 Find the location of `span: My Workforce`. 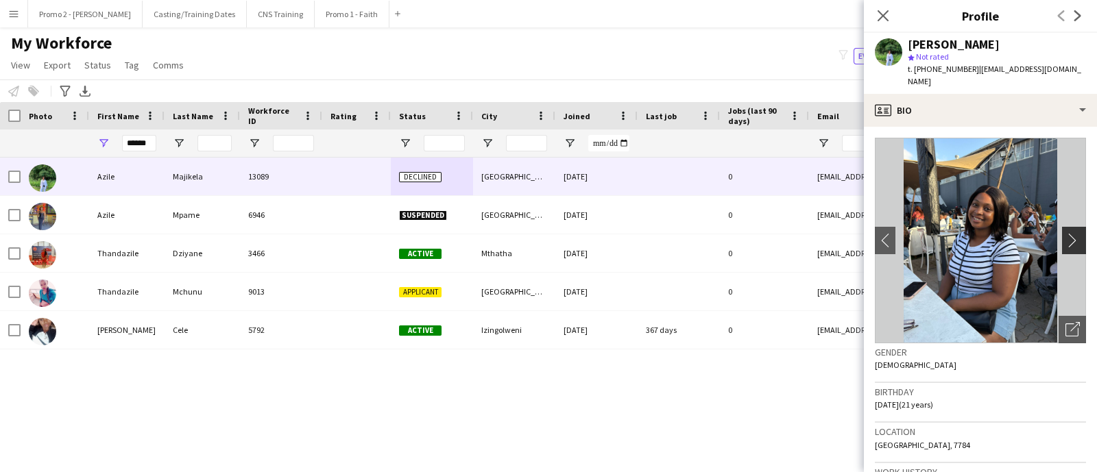

span: My Workforce is located at coordinates (61, 43).